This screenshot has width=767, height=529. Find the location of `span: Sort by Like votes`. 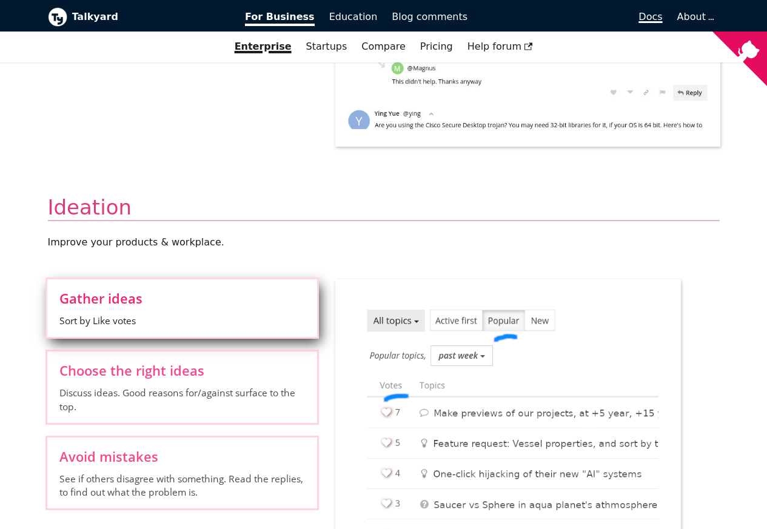

span: Sort by Like votes is located at coordinates (182, 321).